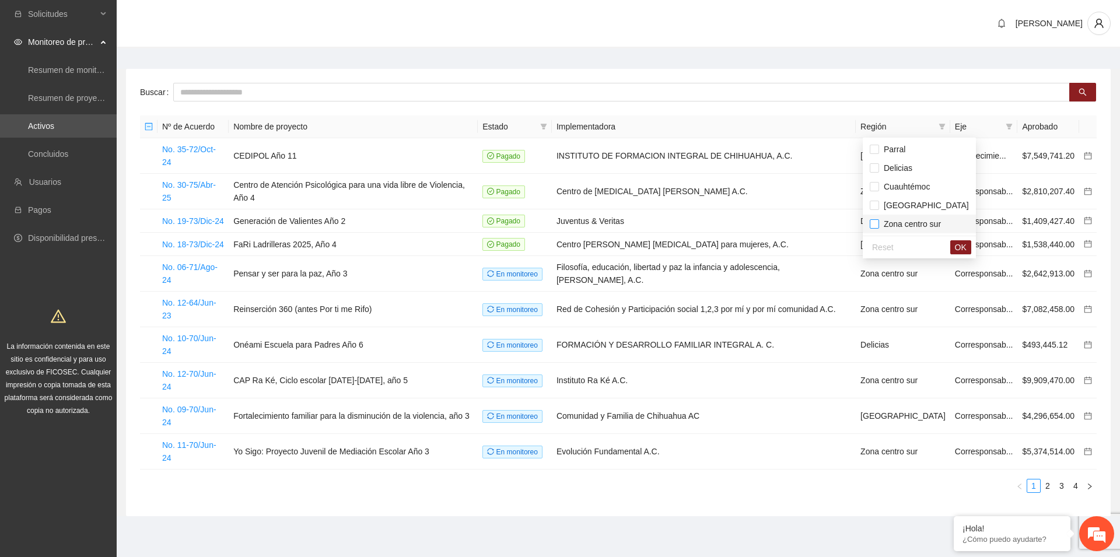  I want to click on a: No. 18-73/Dic-24, so click(193, 244).